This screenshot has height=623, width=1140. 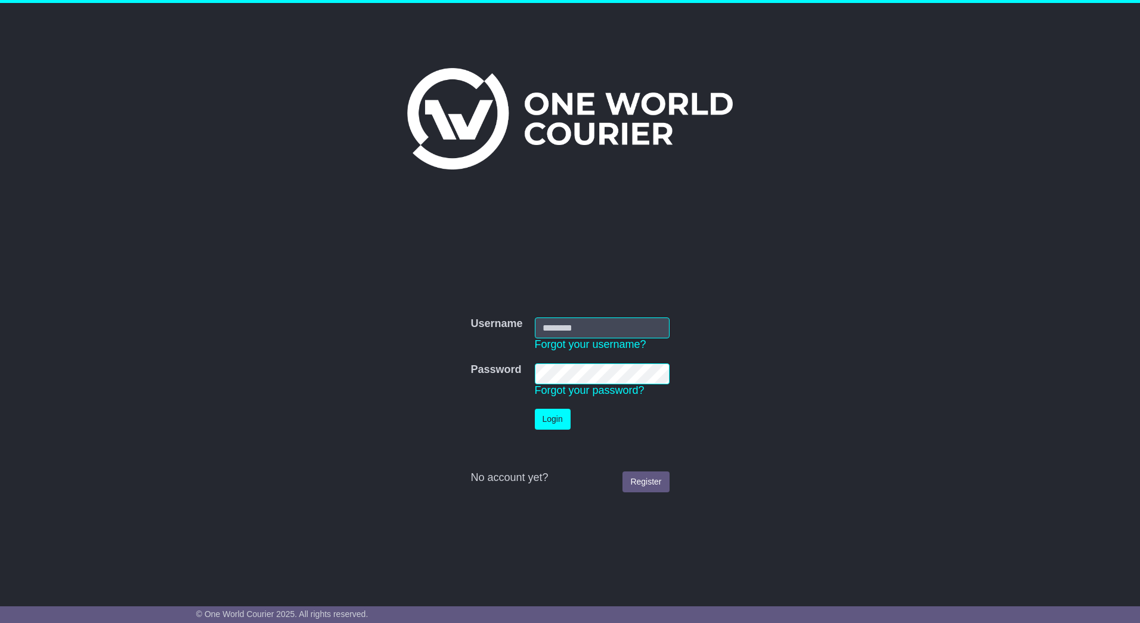 What do you see at coordinates (646, 481) in the screenshot?
I see `a: Register` at bounding box center [646, 481].